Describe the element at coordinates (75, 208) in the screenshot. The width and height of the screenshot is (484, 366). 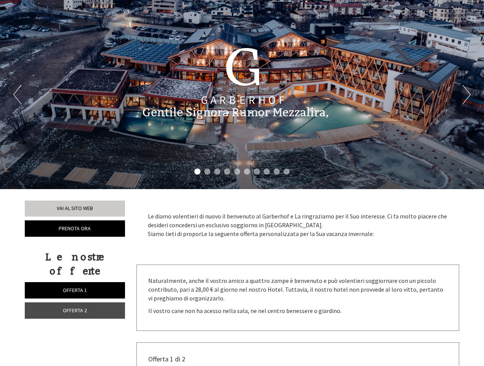
I see `a: Vai al sito web` at that location.